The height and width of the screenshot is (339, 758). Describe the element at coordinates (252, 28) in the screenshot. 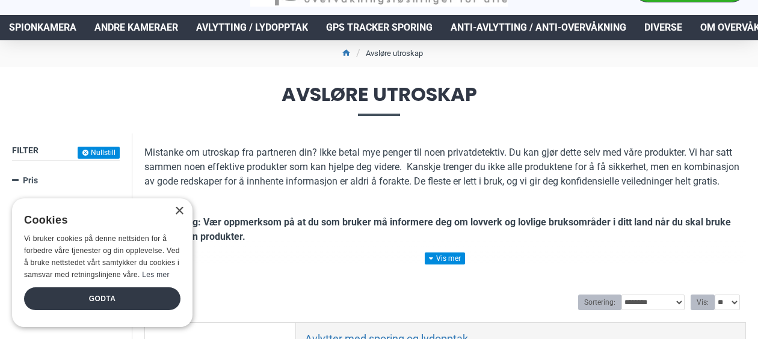

I see `a: Avlytting / Lydopptak` at that location.